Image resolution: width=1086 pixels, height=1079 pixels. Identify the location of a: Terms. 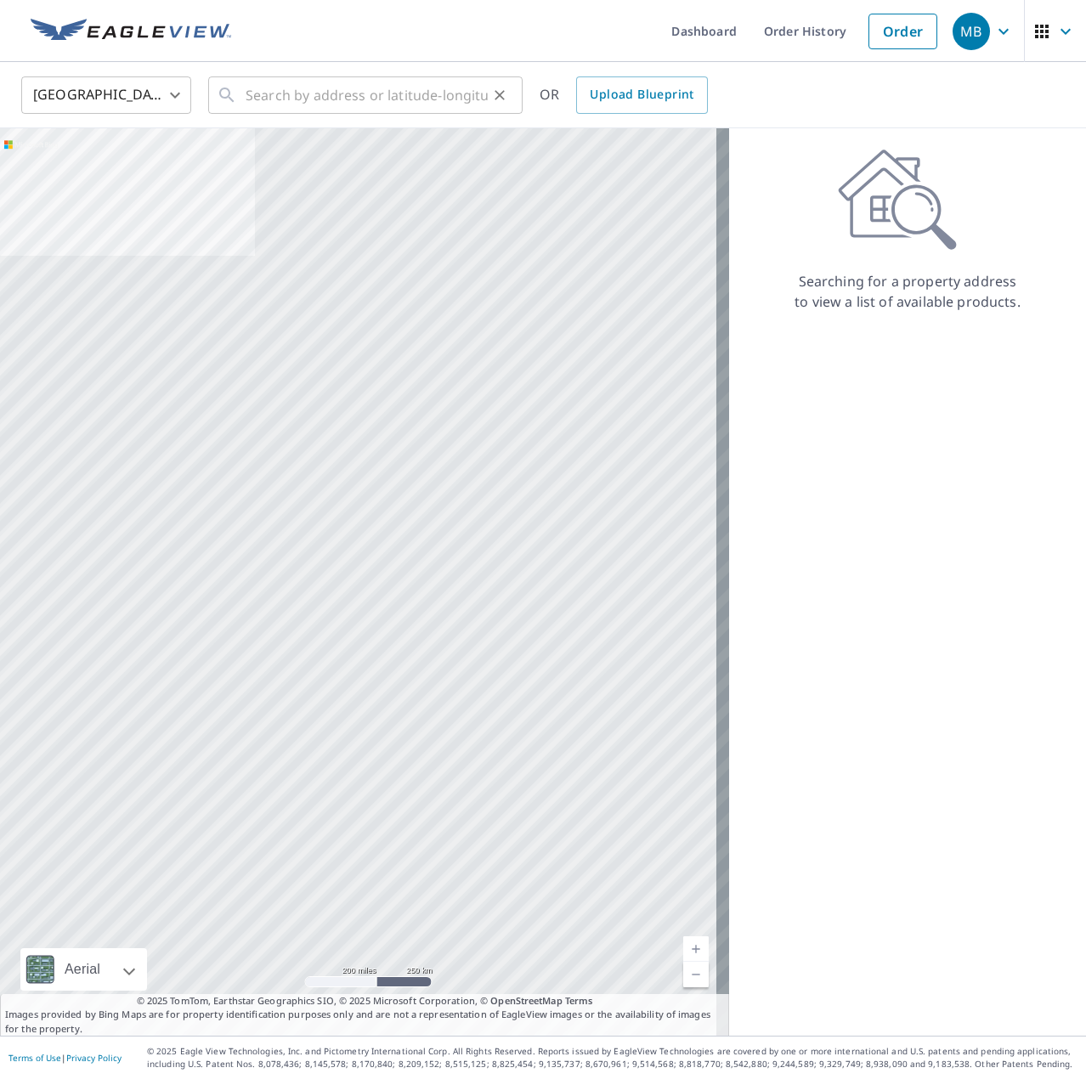
(579, 1000).